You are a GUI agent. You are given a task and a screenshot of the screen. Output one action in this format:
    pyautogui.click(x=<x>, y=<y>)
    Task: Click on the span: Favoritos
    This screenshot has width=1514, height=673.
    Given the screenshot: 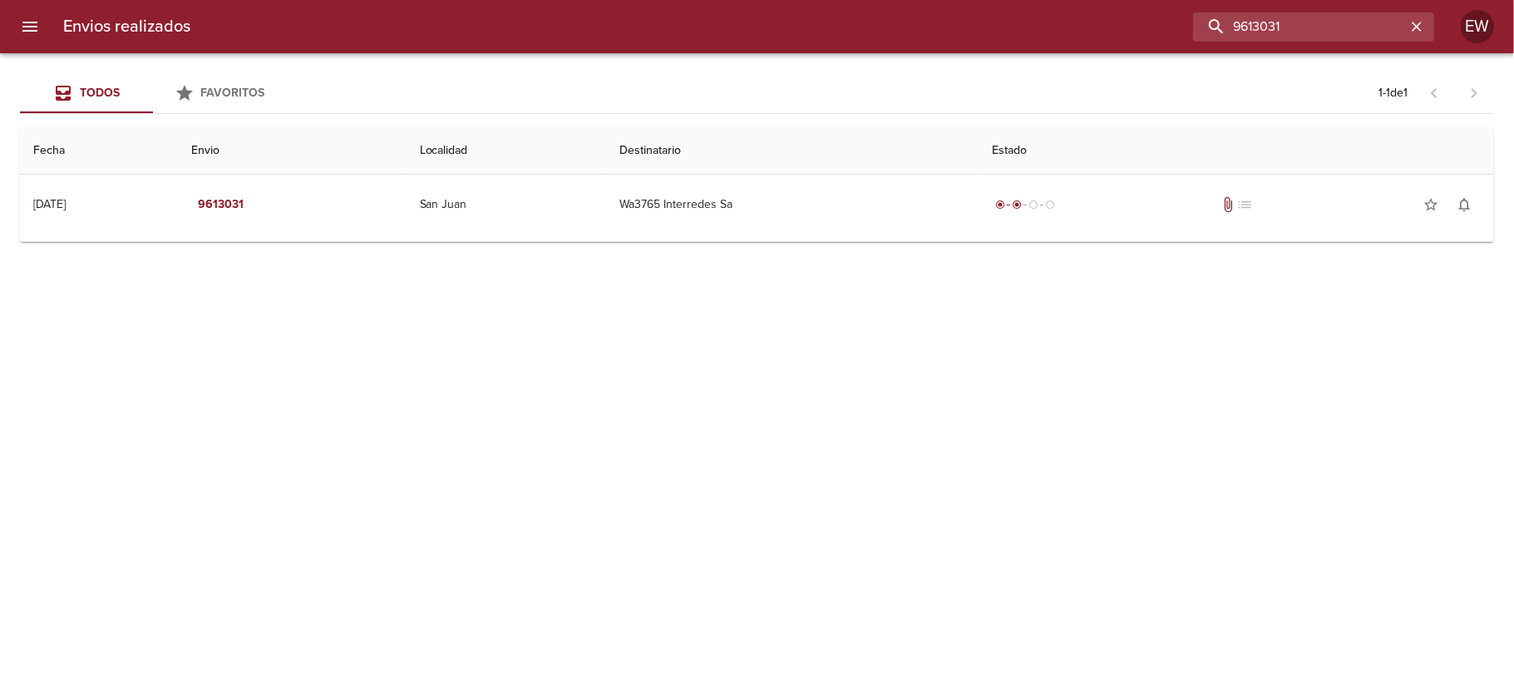 What is the action you would take?
    pyautogui.click(x=233, y=92)
    